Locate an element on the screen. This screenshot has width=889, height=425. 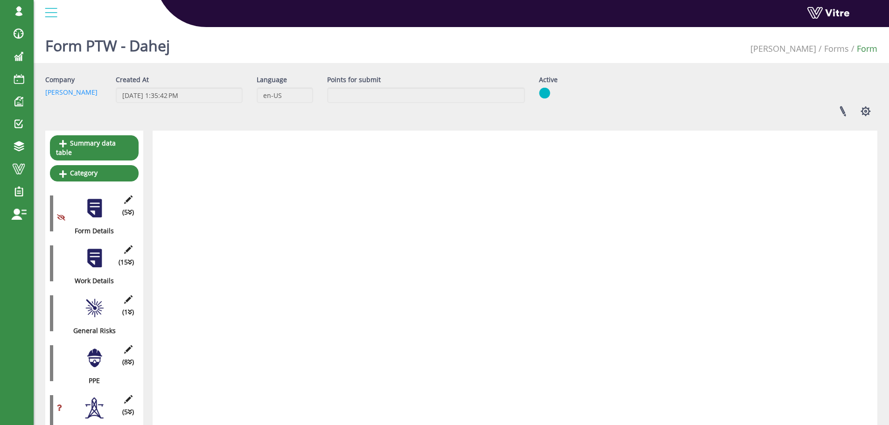
a: Summary data table is located at coordinates (94, 148).